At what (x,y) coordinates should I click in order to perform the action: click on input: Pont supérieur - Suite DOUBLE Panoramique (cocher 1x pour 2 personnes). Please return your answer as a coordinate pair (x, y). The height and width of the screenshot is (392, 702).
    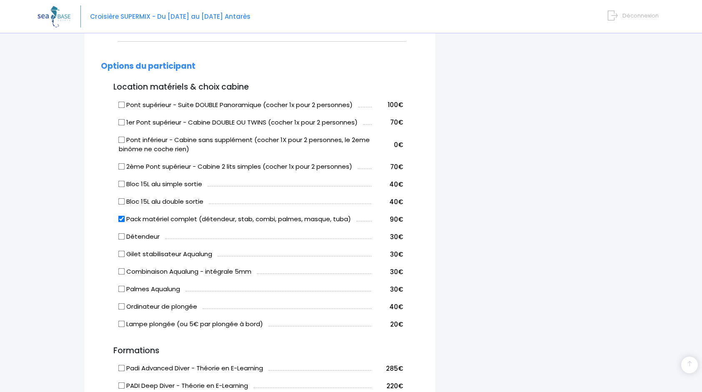
    Looking at the image, I should click on (121, 105).